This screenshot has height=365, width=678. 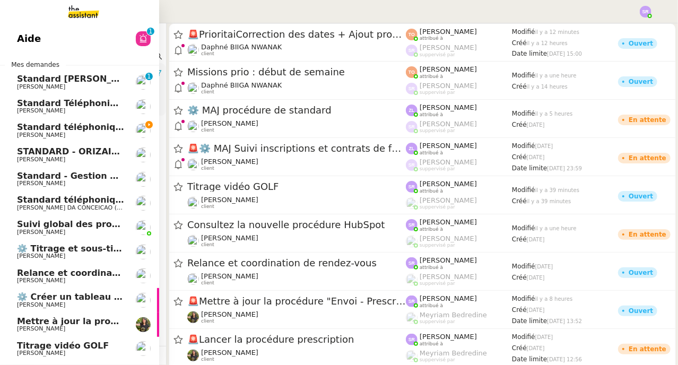 What do you see at coordinates (411, 356) in the screenshot?
I see `img: users%2FaellJyylmXSg4jqeVbanehhyYJm1%2Favatar%2Fprofile-pic%20(4).png` at bounding box center [411, 356].